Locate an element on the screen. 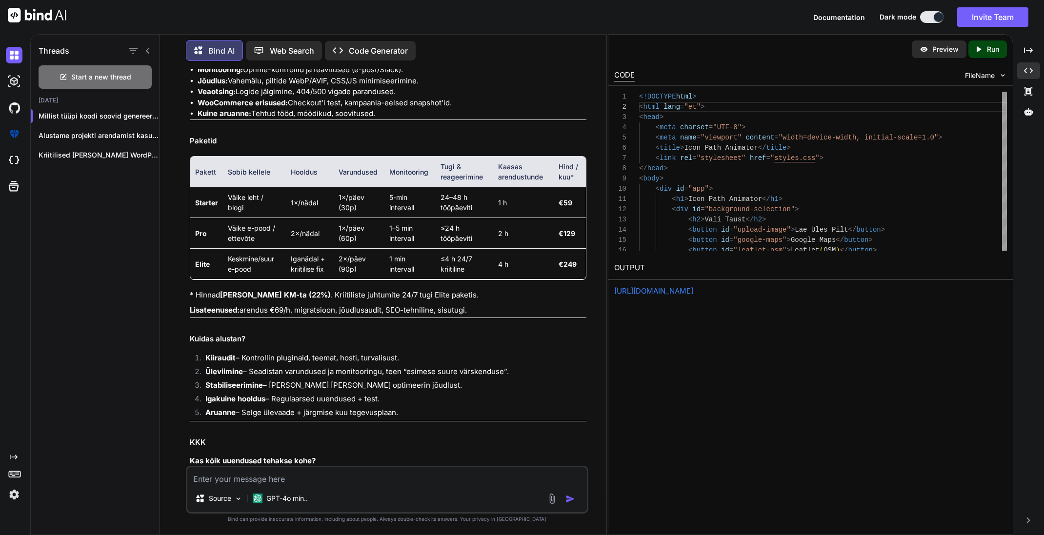  span: FileName is located at coordinates (980, 76).